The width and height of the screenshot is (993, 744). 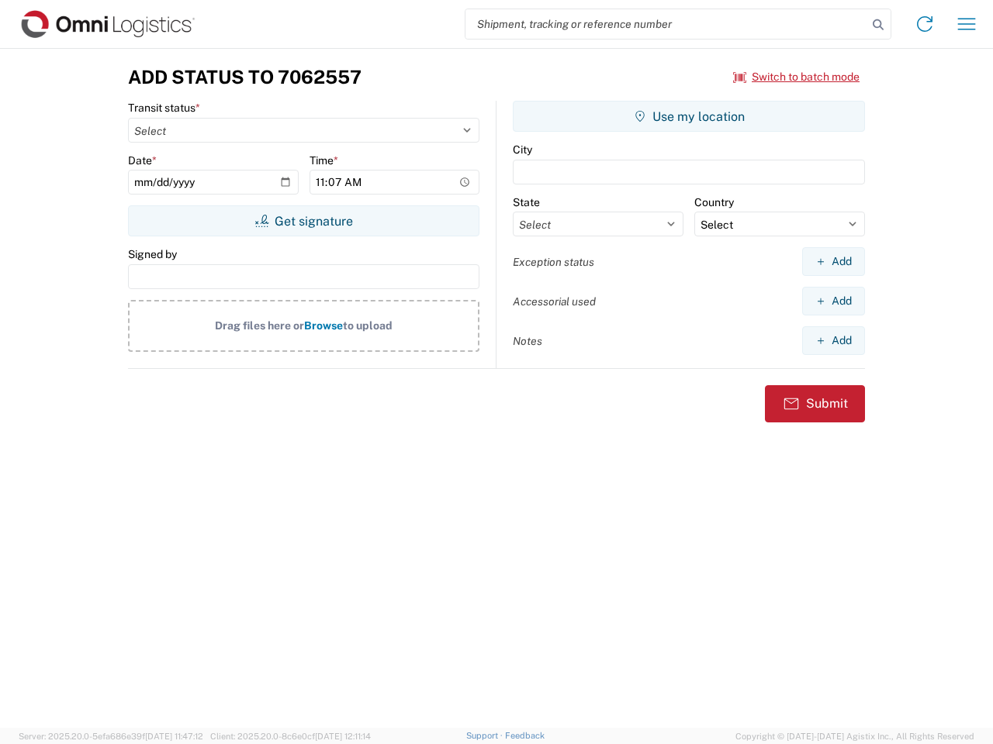 I want to click on button: Use my location, so click(x=689, y=116).